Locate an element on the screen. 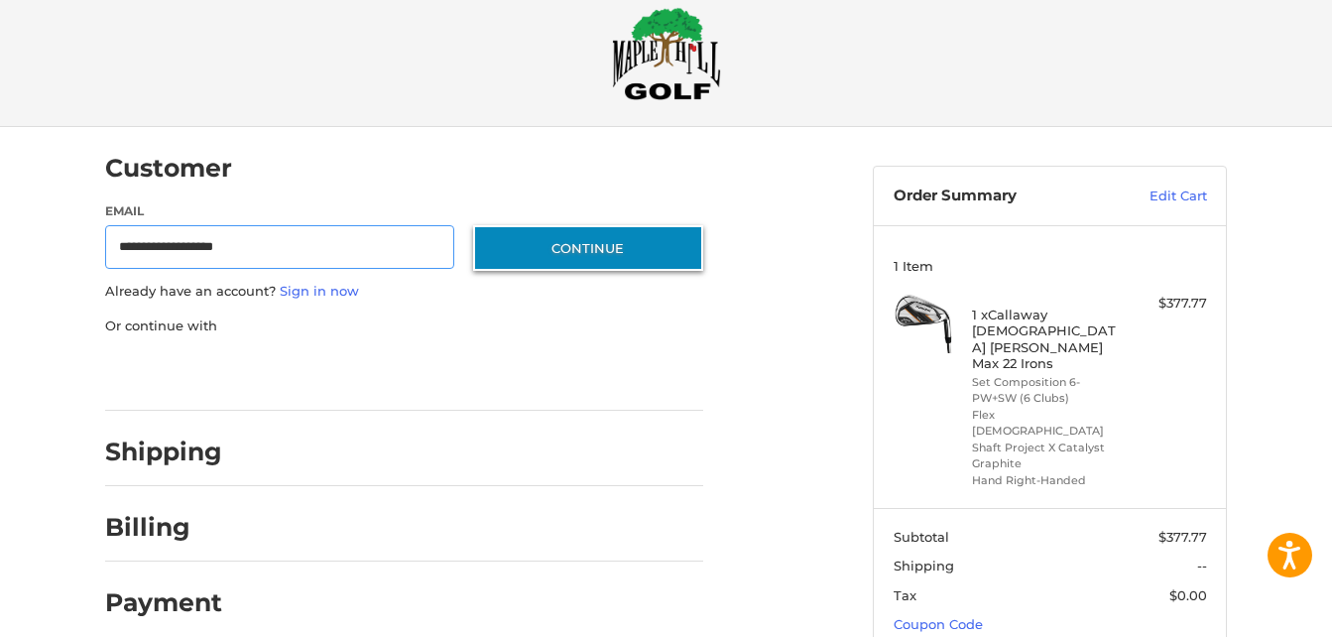 The height and width of the screenshot is (637, 1332). h2: Payment is located at coordinates (164, 602).